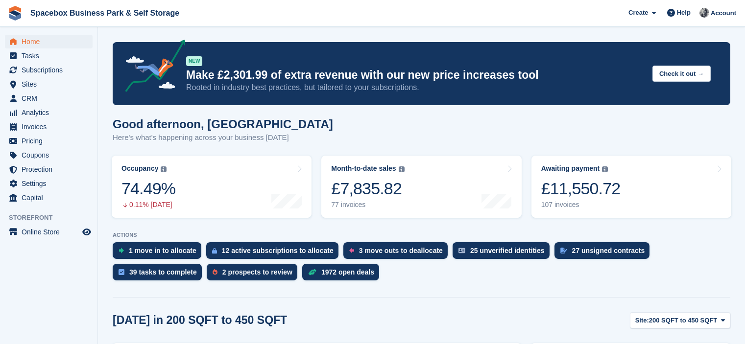 The height and width of the screenshot is (344, 745). I want to click on div: 3 move outs to deallocate, so click(401, 251).